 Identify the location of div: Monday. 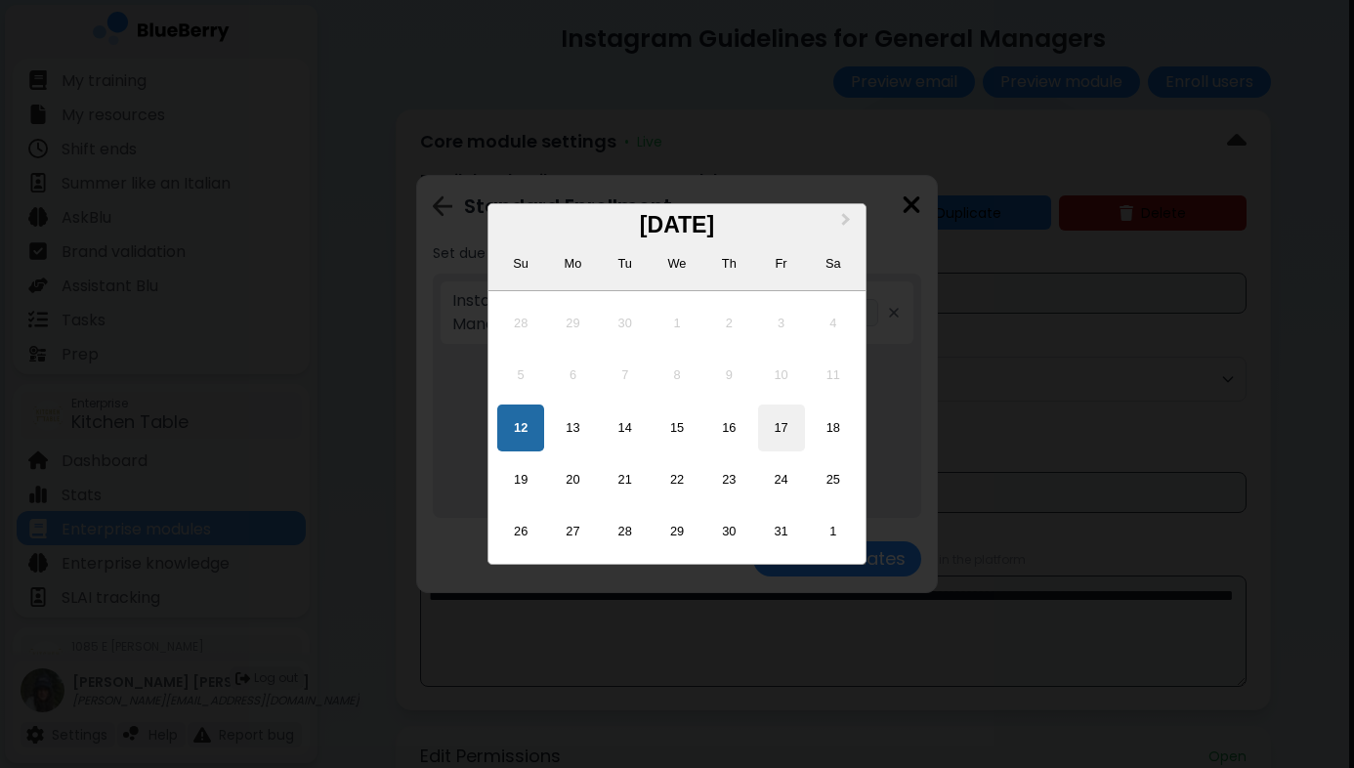
(573, 264).